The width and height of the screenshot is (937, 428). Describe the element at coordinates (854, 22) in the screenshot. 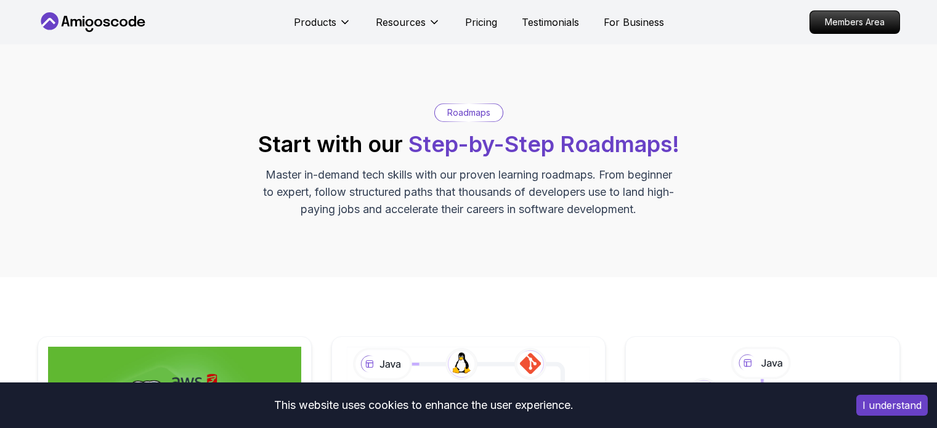

I see `p: Members Area` at that location.